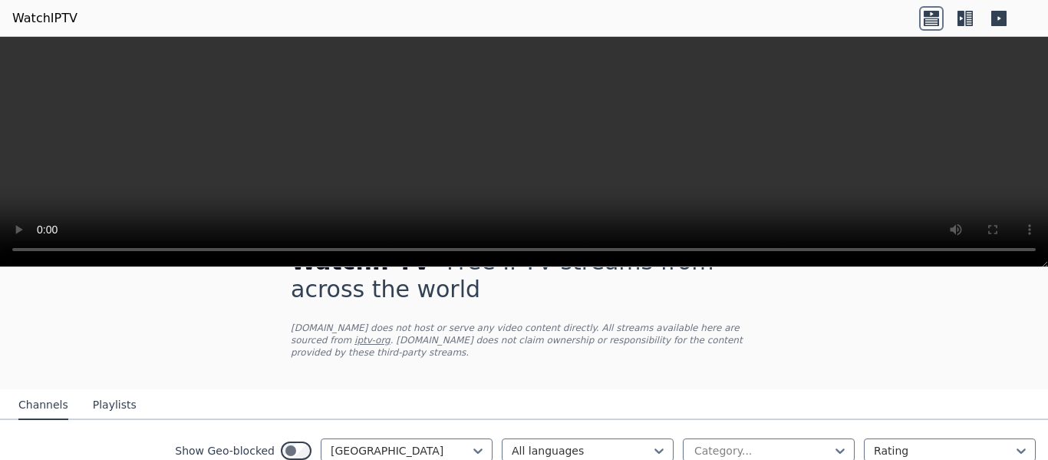  Describe the element at coordinates (44, 18) in the screenshot. I see `a: WatchIPTV` at that location.